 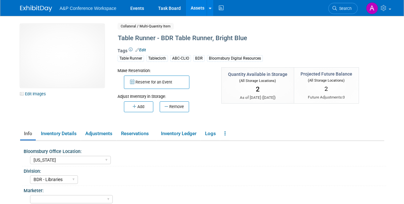 I want to click on div: Bloomsbury Digital Resources, so click(x=235, y=58).